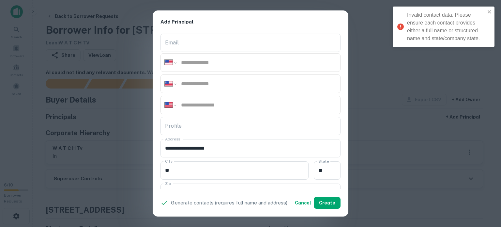 Image resolution: width=501 pixels, height=227 pixels. I want to click on label: Address, so click(173, 139).